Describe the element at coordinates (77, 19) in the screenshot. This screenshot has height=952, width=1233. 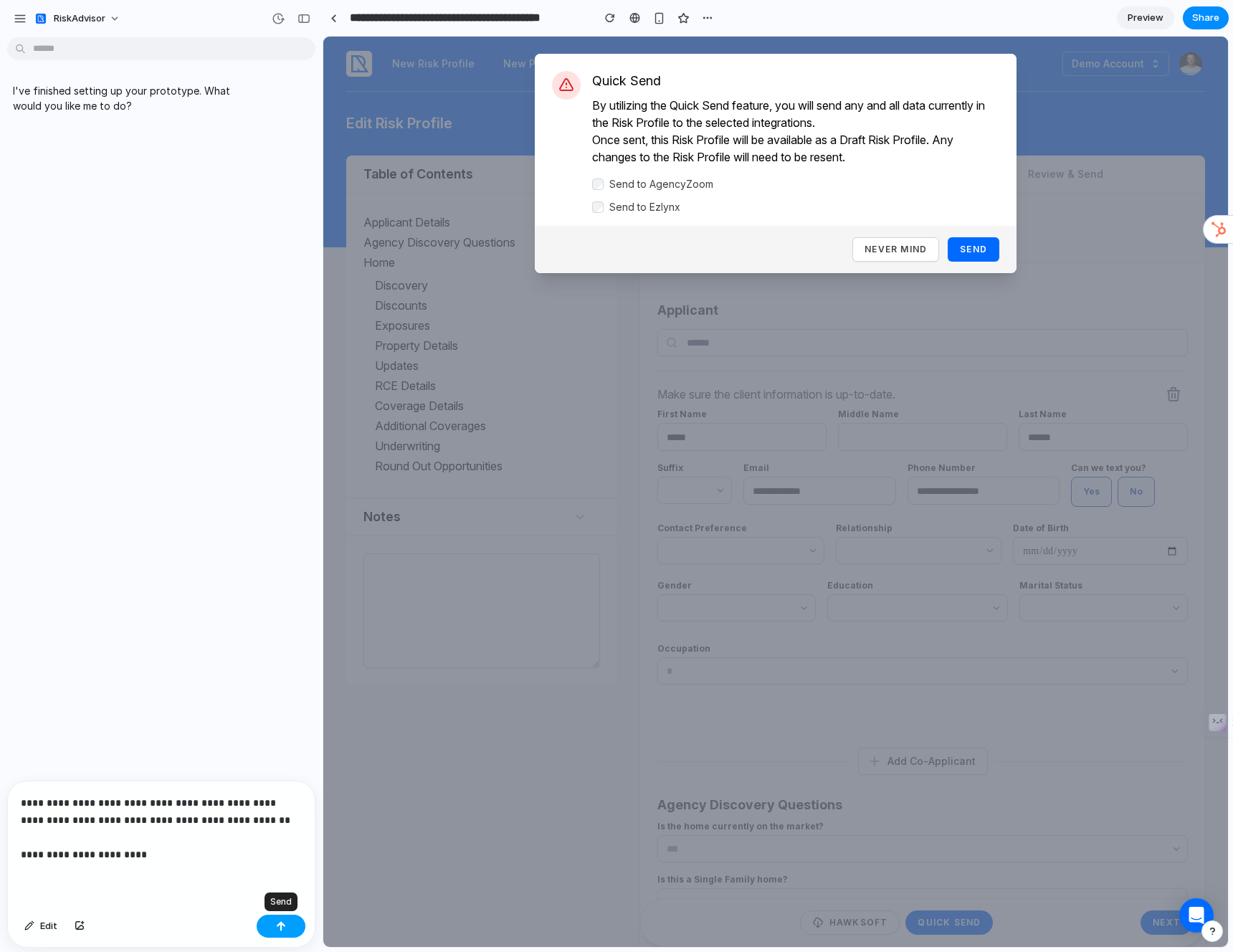
I see `button: RiskAdvisor` at that location.